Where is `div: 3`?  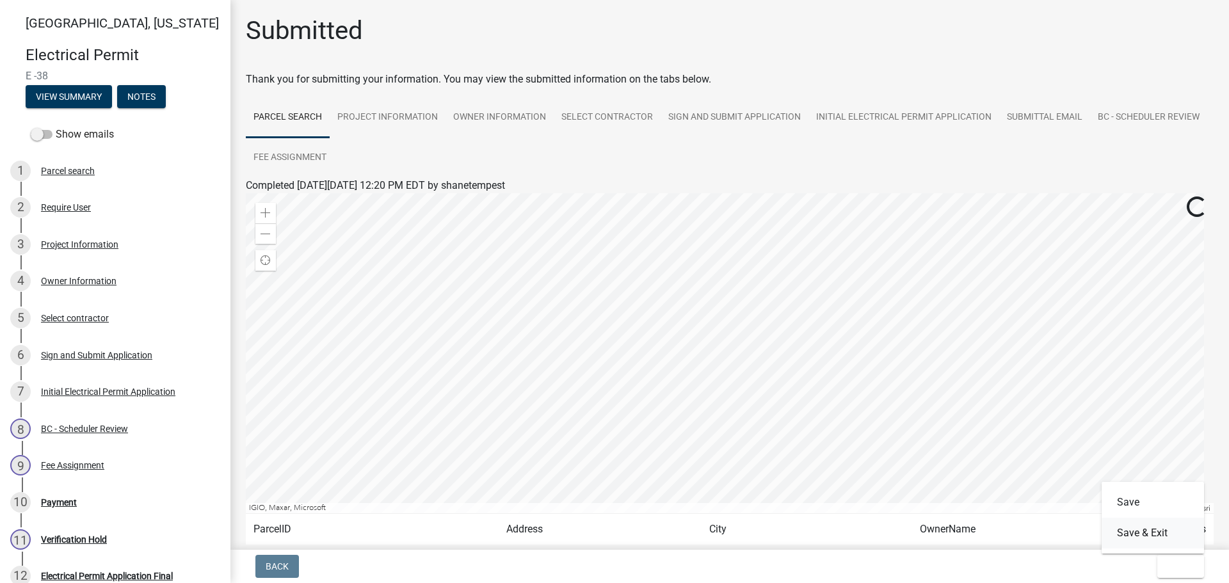
div: 3 is located at coordinates (20, 245).